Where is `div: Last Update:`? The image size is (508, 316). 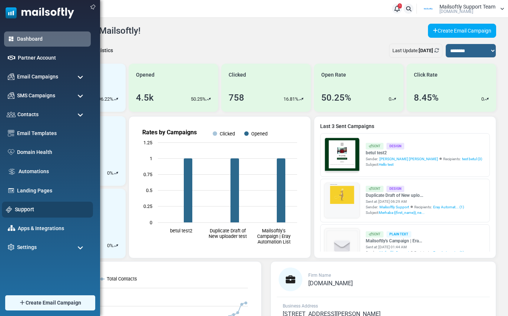
div: Last Update: is located at coordinates (415, 51).